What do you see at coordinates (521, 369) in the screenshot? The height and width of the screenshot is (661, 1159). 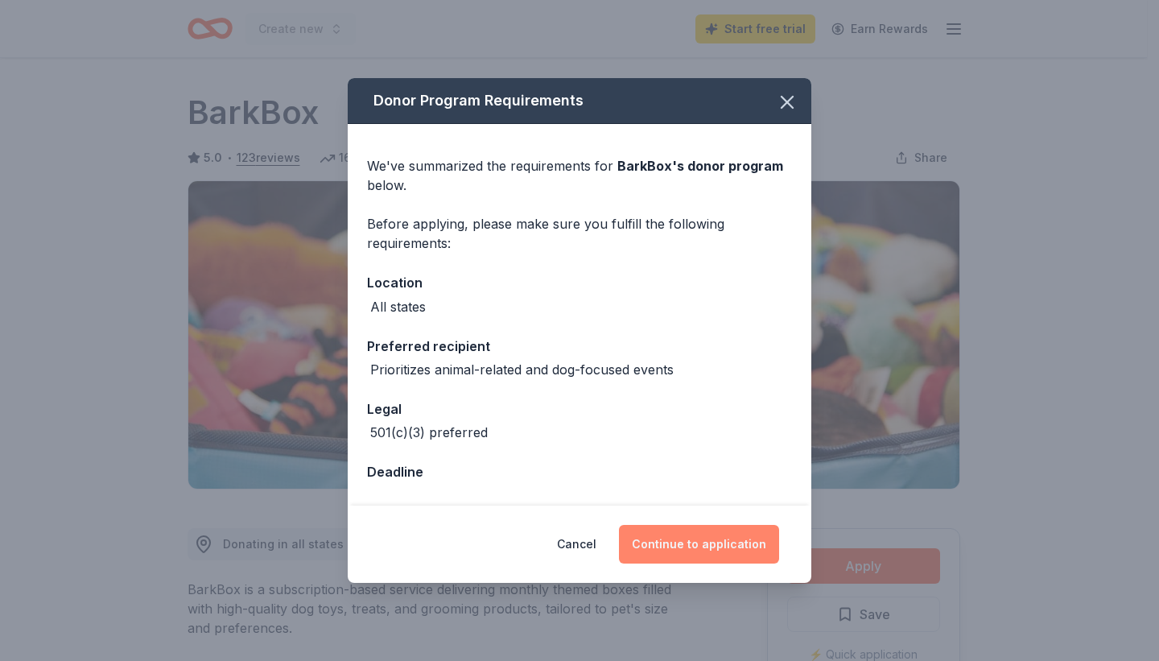 I see `div: Prioritizes animal-related and dog-focused events` at bounding box center [521, 369].